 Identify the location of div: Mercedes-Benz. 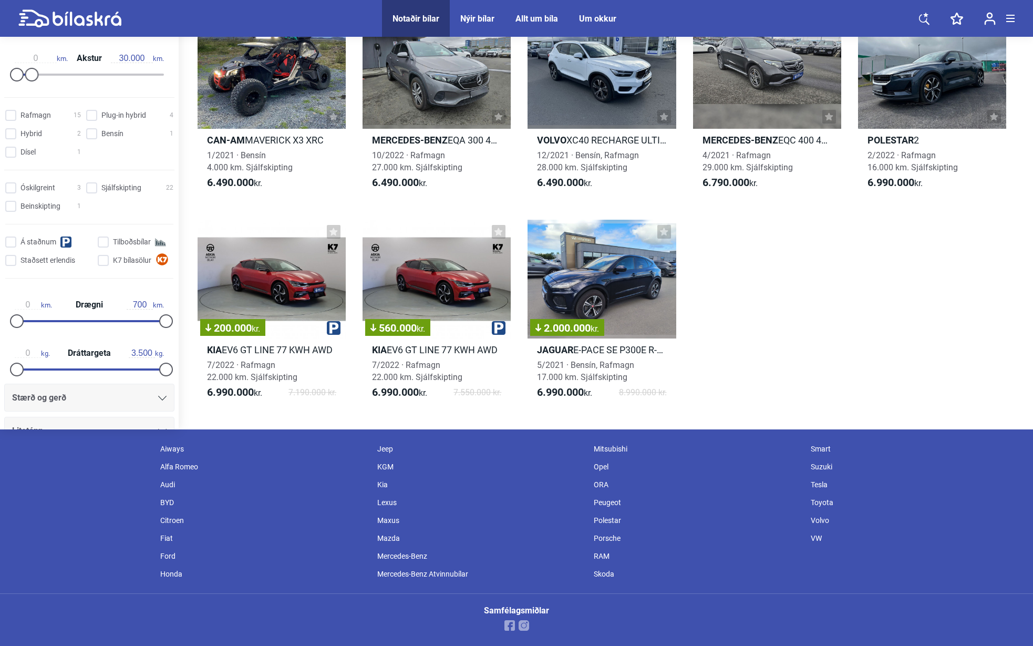
(480, 556).